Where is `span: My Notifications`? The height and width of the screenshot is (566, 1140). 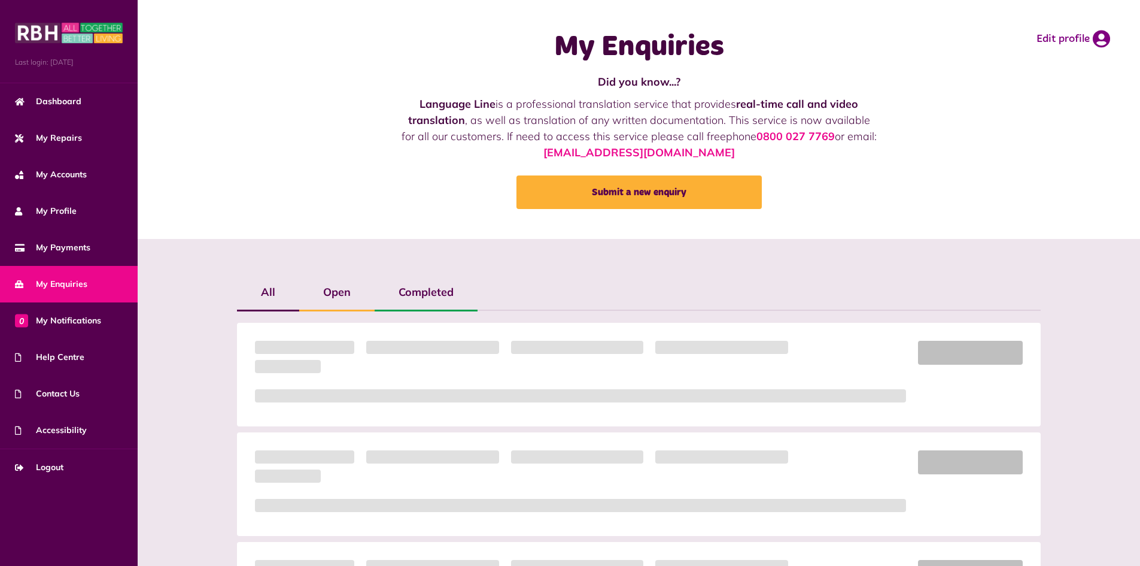 span: My Notifications is located at coordinates (58, 320).